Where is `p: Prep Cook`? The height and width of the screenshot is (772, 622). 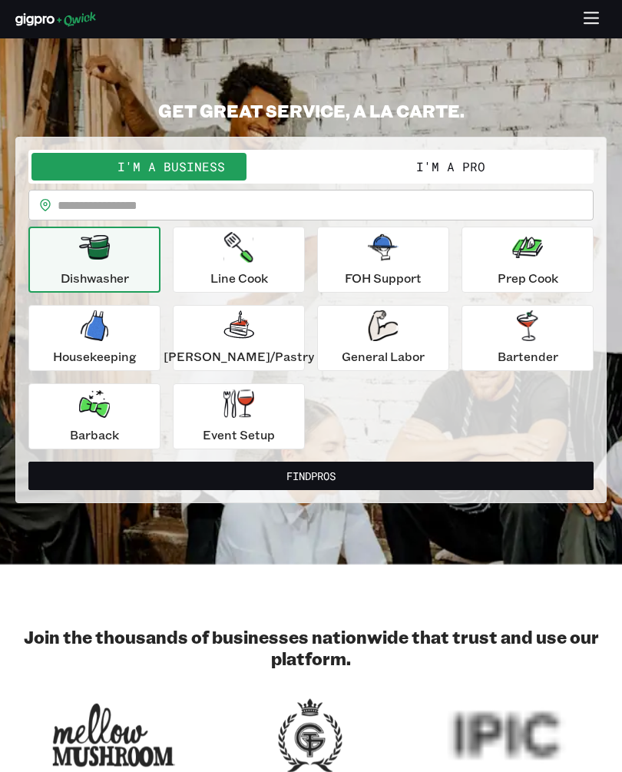 p: Prep Cook is located at coordinates (527, 278).